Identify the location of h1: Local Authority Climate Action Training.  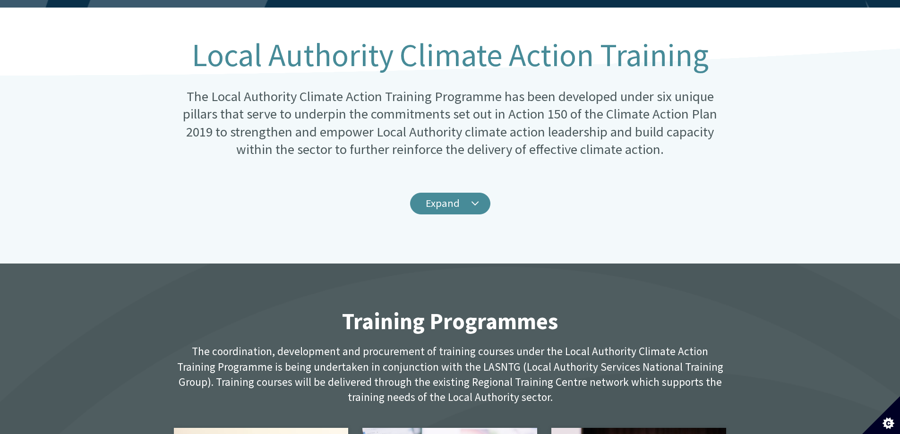
(450, 55).